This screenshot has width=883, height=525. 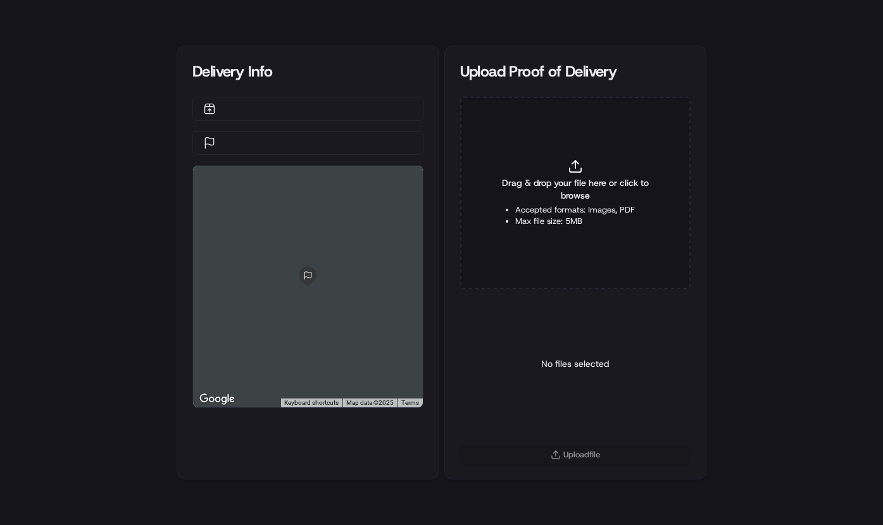 I want to click on p: No files selected, so click(x=575, y=364).